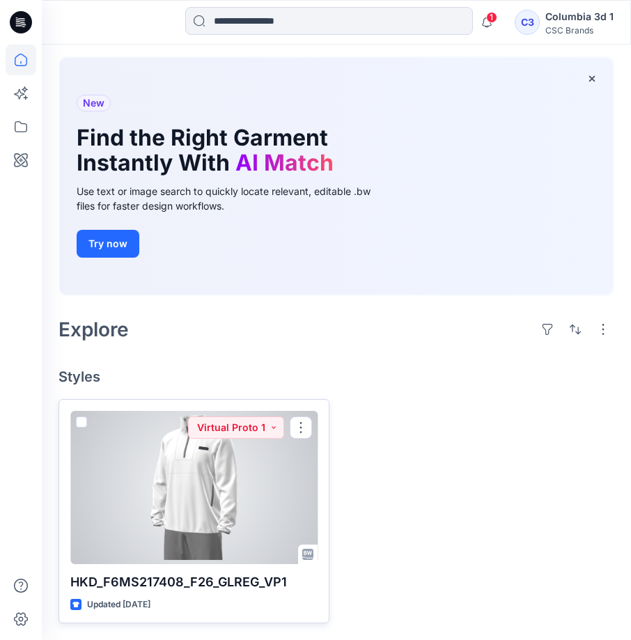  What do you see at coordinates (108, 244) in the screenshot?
I see `button: Try now` at bounding box center [108, 244].